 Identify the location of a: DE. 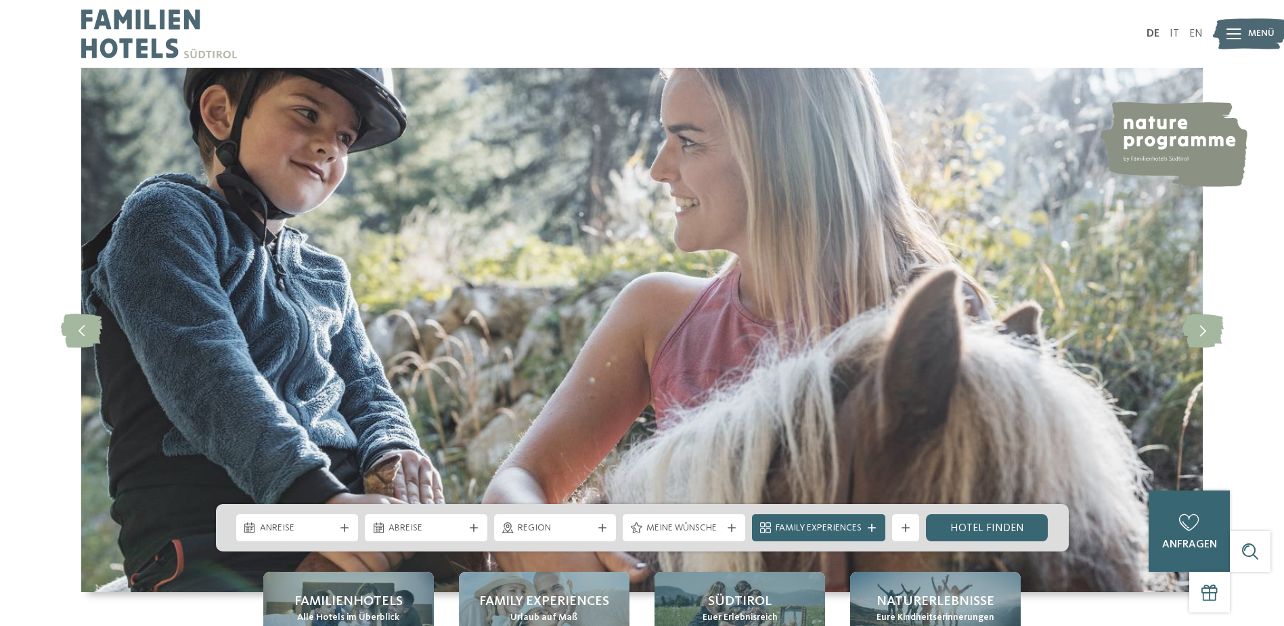
(1153, 34).